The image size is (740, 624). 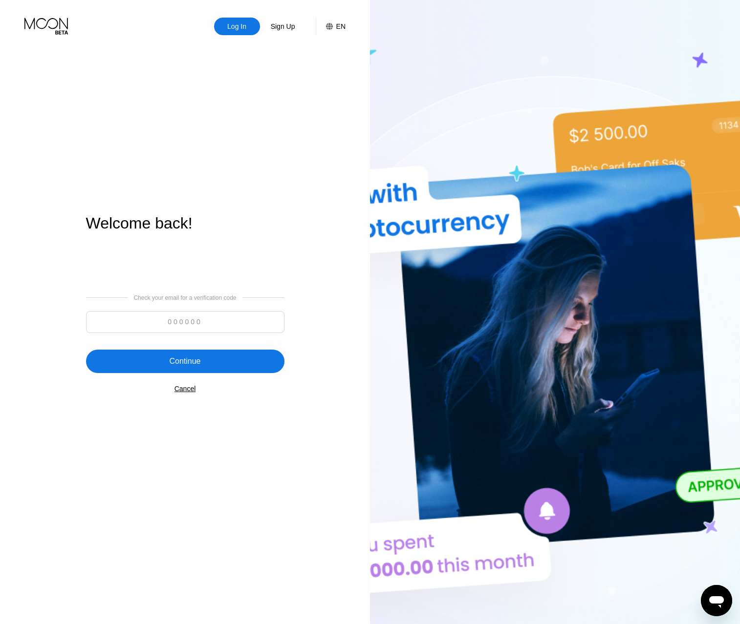 What do you see at coordinates (185, 322) in the screenshot?
I see `input: 000000` at bounding box center [185, 322].